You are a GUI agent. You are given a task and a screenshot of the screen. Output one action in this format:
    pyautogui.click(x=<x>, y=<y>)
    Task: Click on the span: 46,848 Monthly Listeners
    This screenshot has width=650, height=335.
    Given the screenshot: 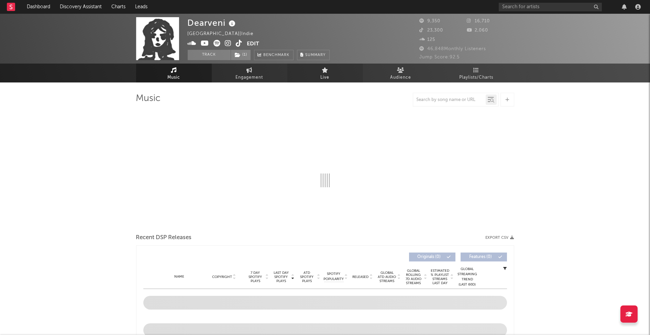 What is the action you would take?
    pyautogui.click(x=453, y=49)
    